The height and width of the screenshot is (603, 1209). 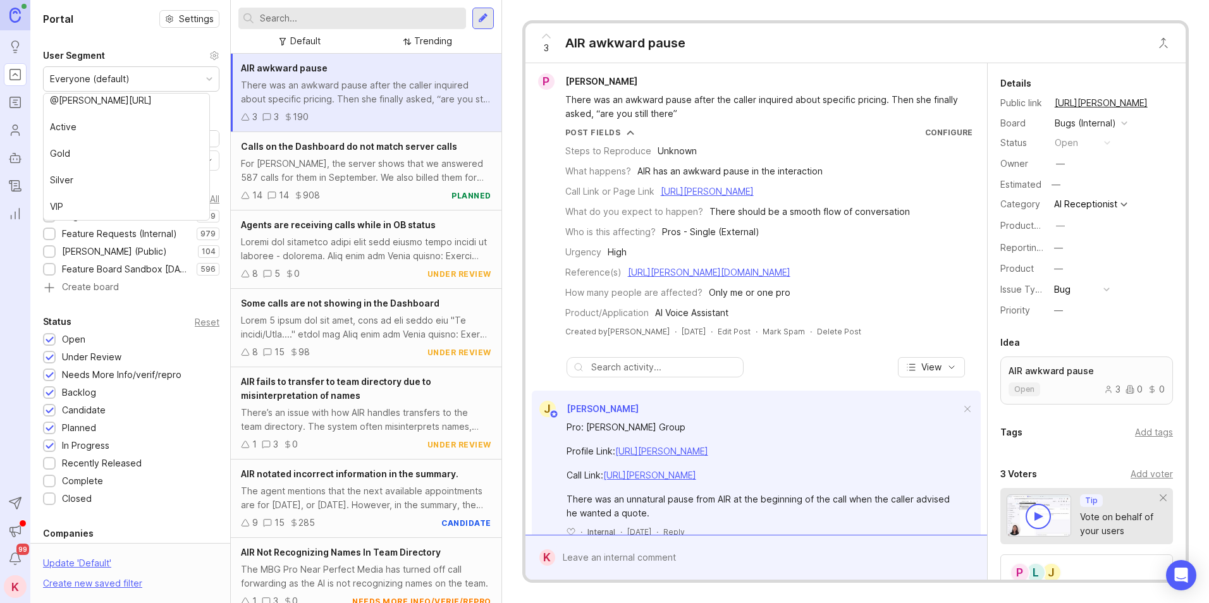 What do you see at coordinates (593, 273) in the screenshot?
I see `div: Reference(s)` at bounding box center [593, 273].